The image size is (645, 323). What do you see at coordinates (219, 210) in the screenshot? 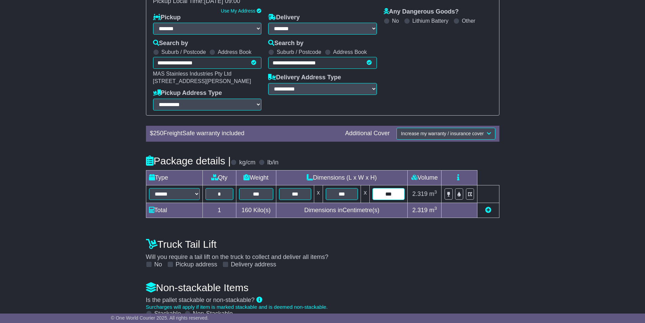
I see `td: 1` at bounding box center [219, 210].